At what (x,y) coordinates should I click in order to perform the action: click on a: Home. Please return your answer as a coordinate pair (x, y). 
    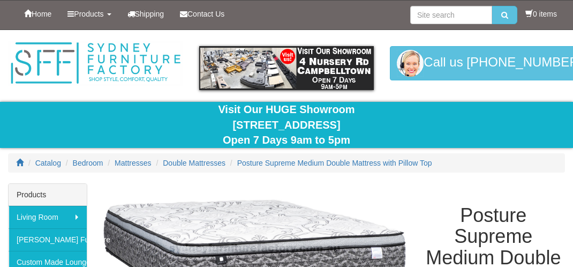
    Looking at the image, I should click on (38, 14).